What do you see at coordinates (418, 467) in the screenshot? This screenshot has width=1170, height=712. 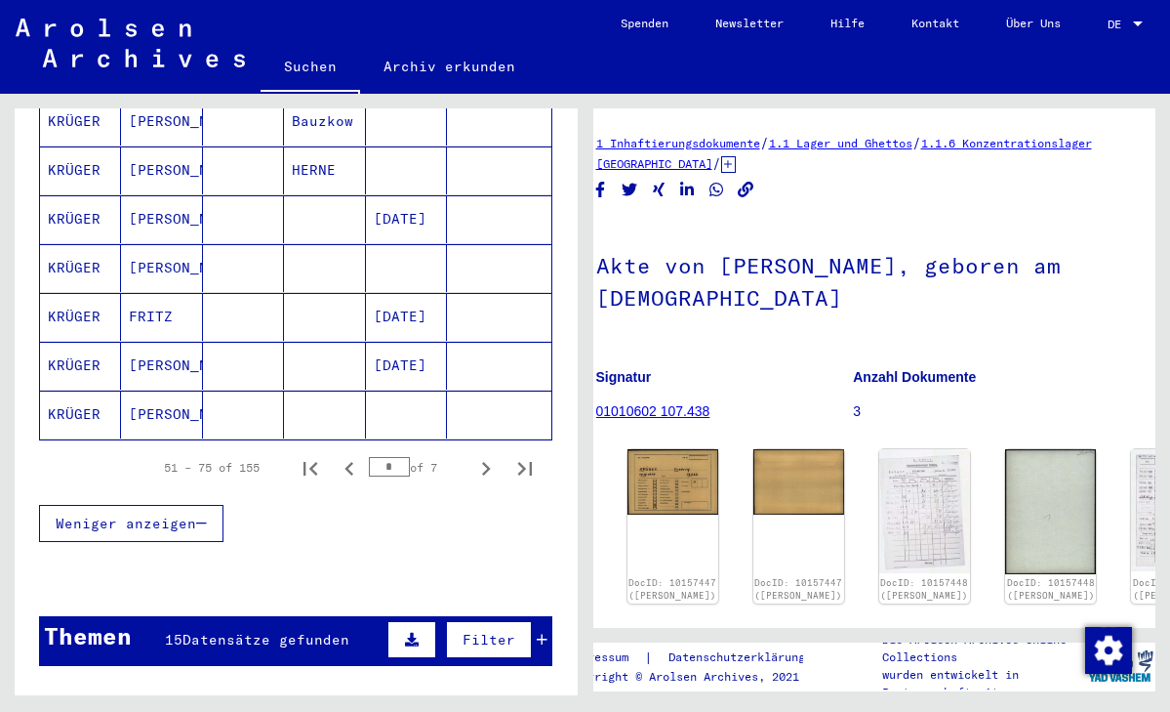 I see `div: of 7` at bounding box center [418, 467].